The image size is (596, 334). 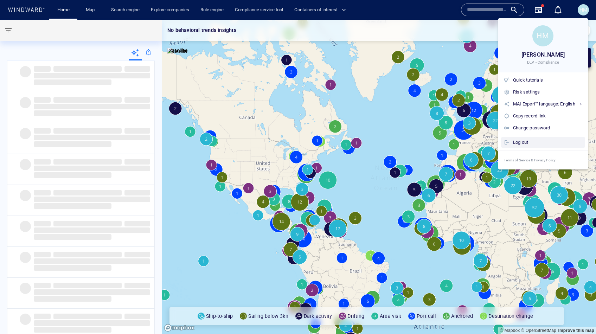 What do you see at coordinates (547, 116) in the screenshot?
I see `div: Copy record link` at bounding box center [547, 116].